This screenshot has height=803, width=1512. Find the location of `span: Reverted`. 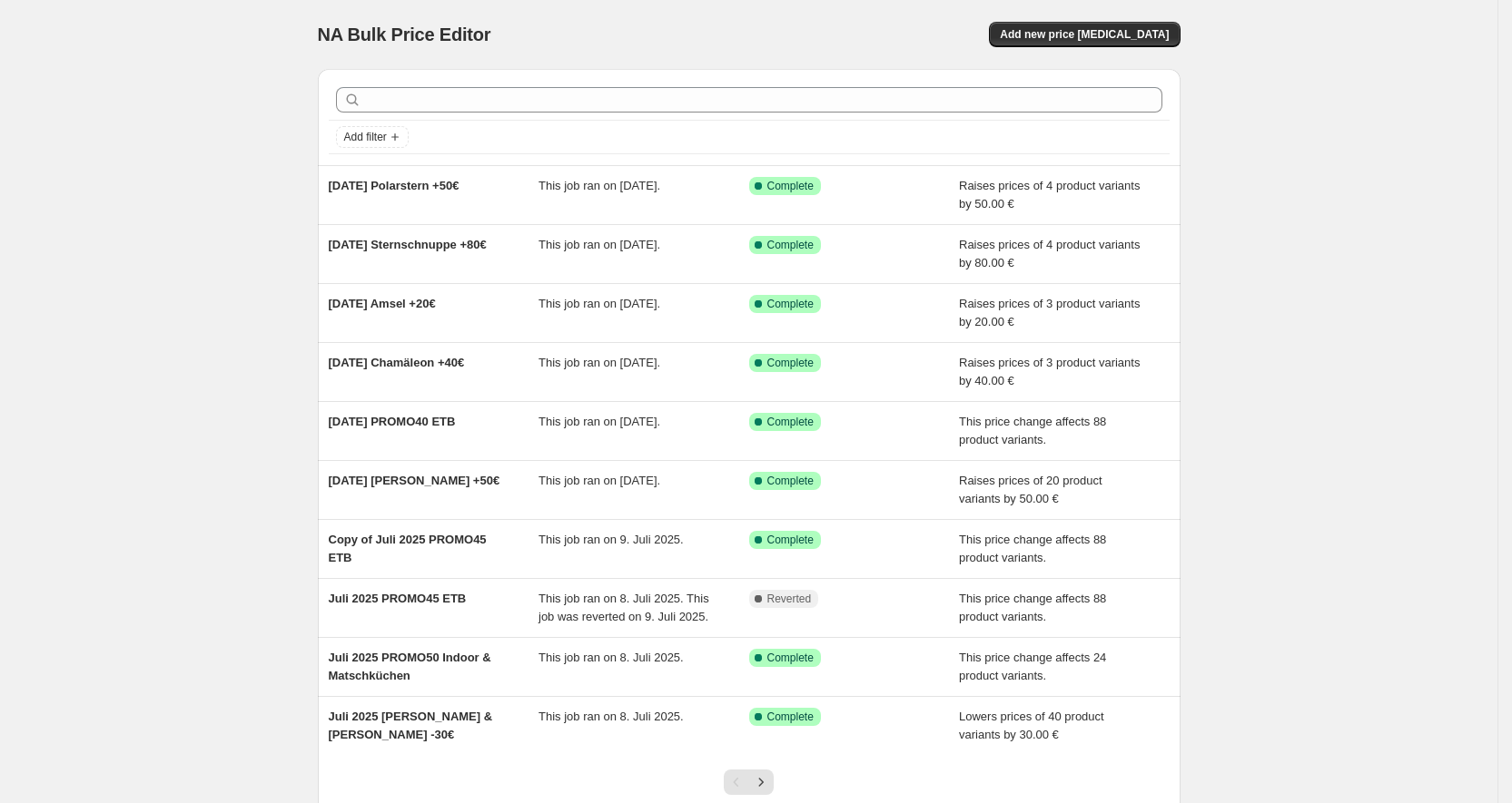

span: Reverted is located at coordinates (789, 599).